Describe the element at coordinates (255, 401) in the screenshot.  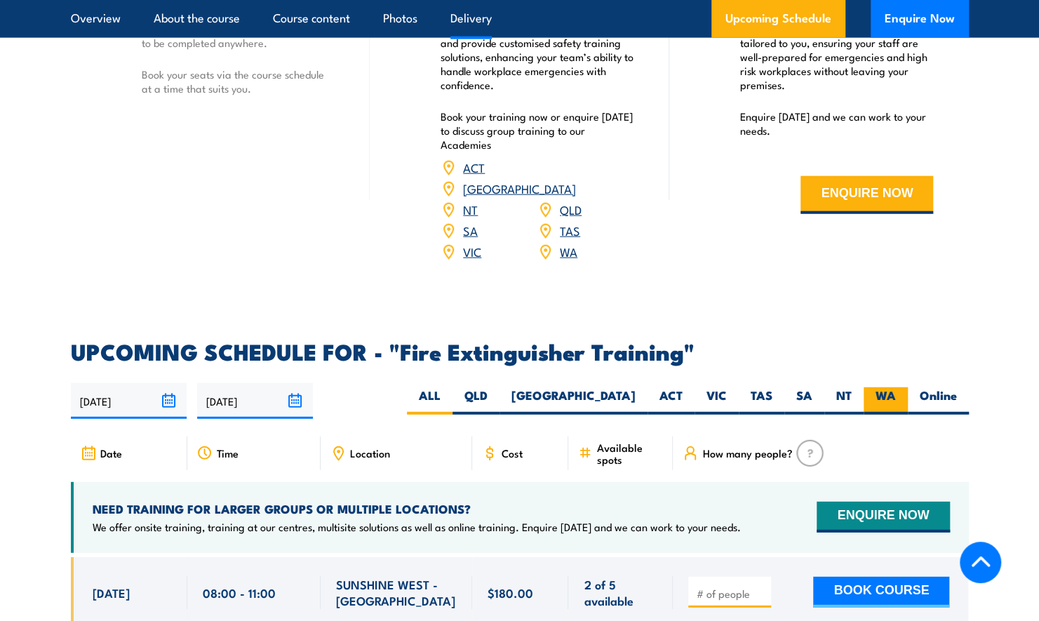
I see `input: To date` at that location.